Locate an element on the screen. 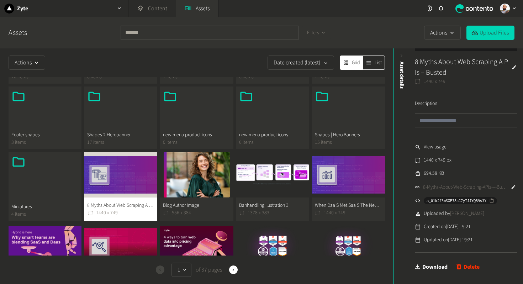 The height and width of the screenshot is (284, 523). span: Uploaded by is located at coordinates (454, 214).